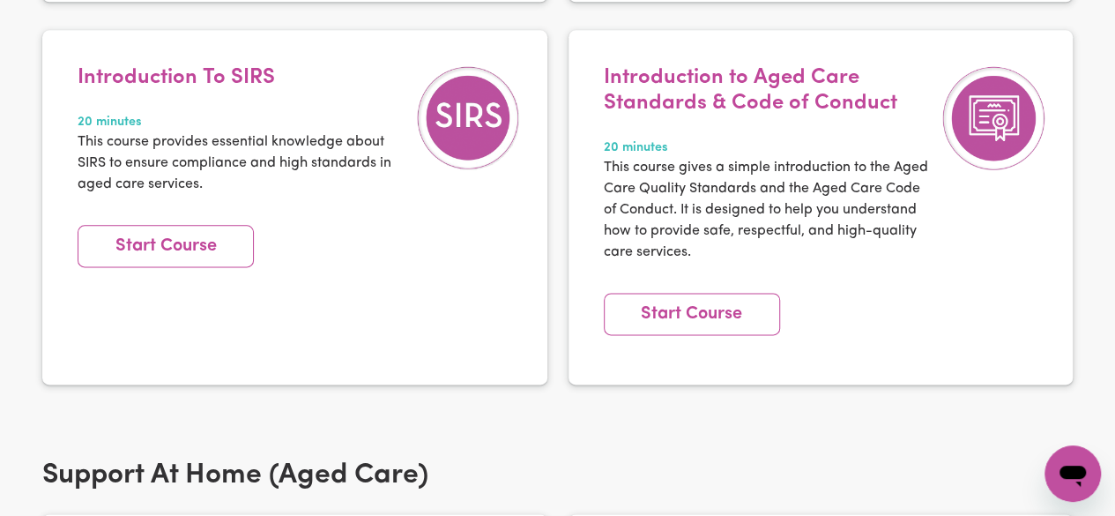 This screenshot has width=1115, height=516. I want to click on h2: Support At Home (Aged Care), so click(557, 475).